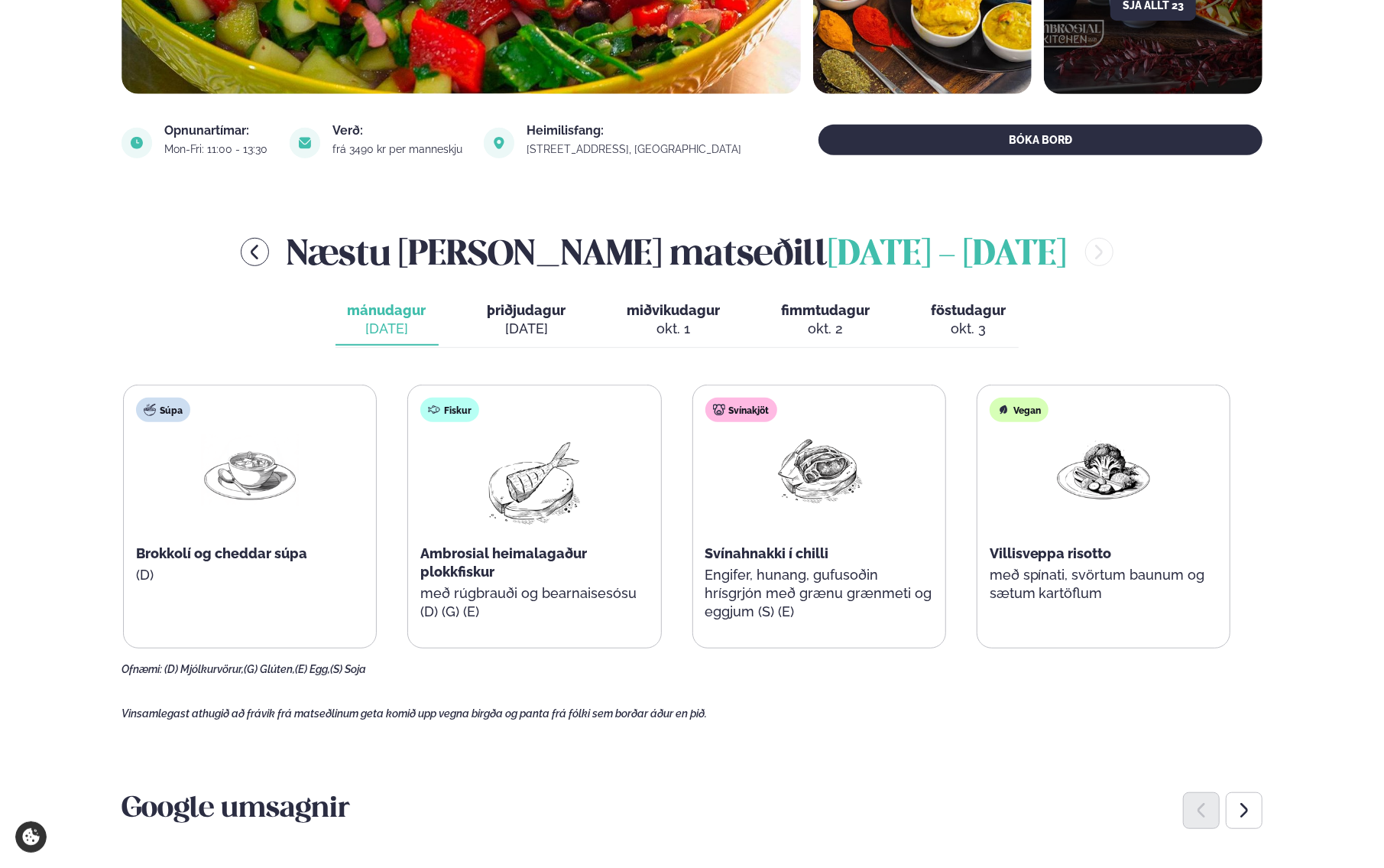 The width and height of the screenshot is (1384, 868). What do you see at coordinates (348, 669) in the screenshot?
I see `span: (S) Soja` at bounding box center [348, 669].